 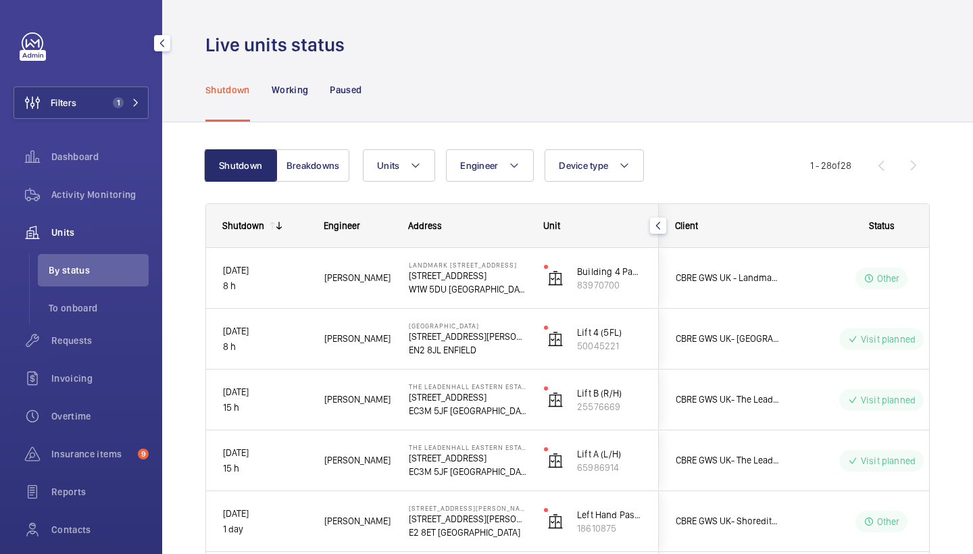 I want to click on p: Lift A (L/H), so click(x=609, y=454).